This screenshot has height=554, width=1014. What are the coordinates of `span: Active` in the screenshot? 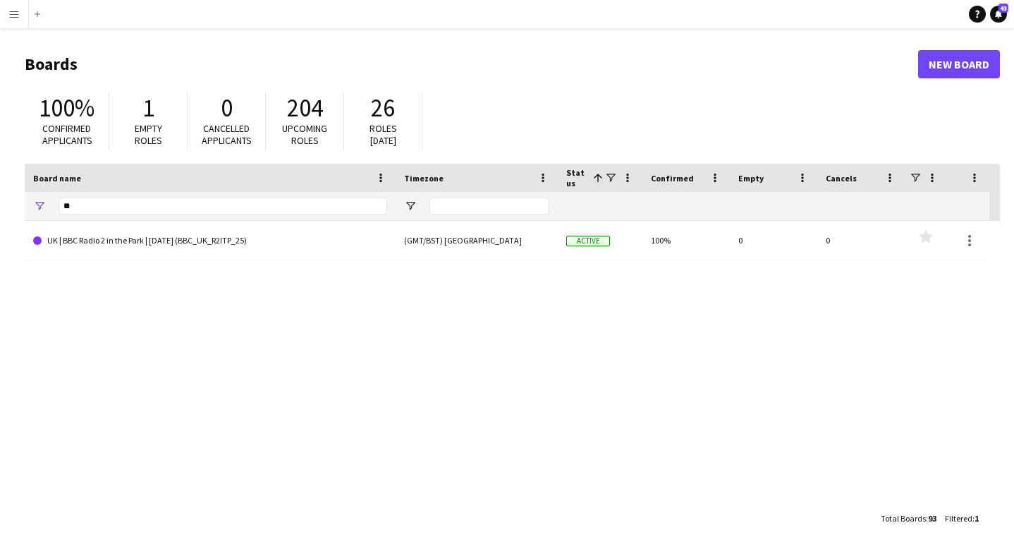 It's located at (588, 241).